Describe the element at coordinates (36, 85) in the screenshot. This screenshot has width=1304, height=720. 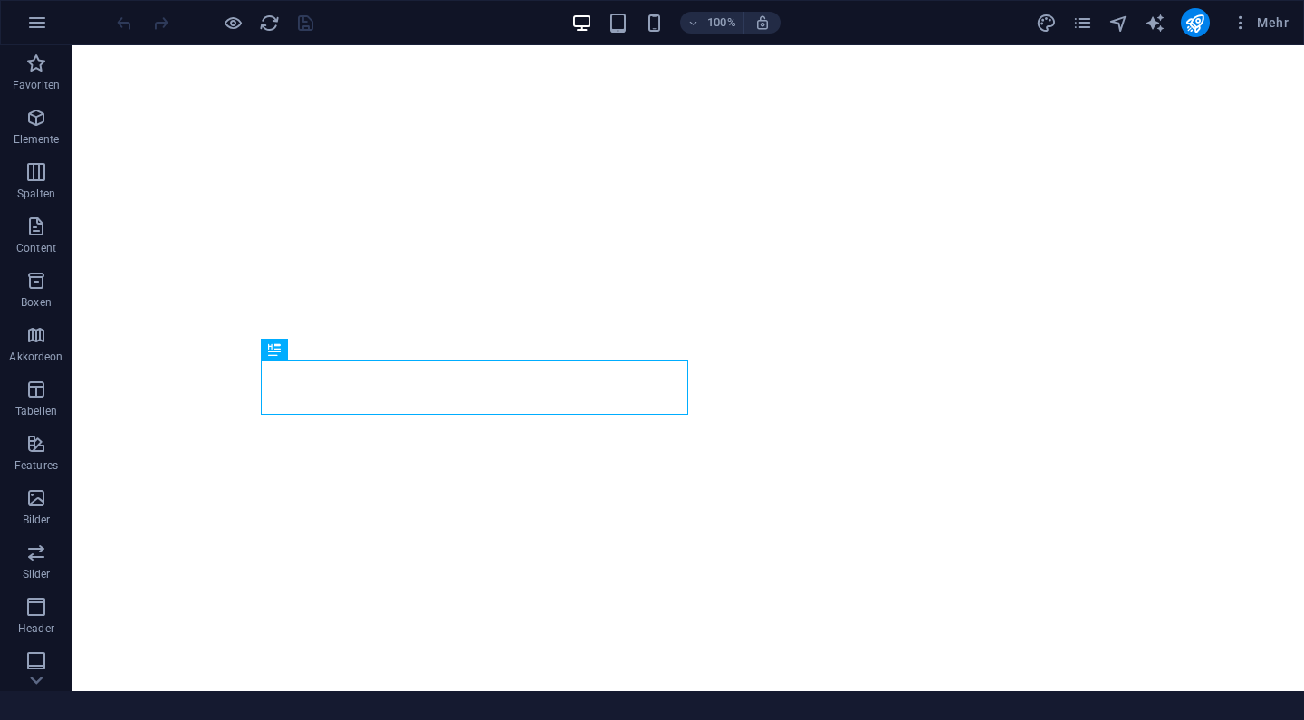
I see `p: Favoriten` at that location.